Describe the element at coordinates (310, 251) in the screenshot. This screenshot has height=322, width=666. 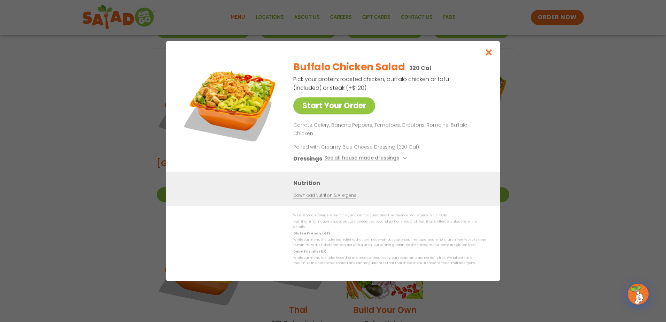
I see `strong: Dairy Friendly (DF)` at that location.